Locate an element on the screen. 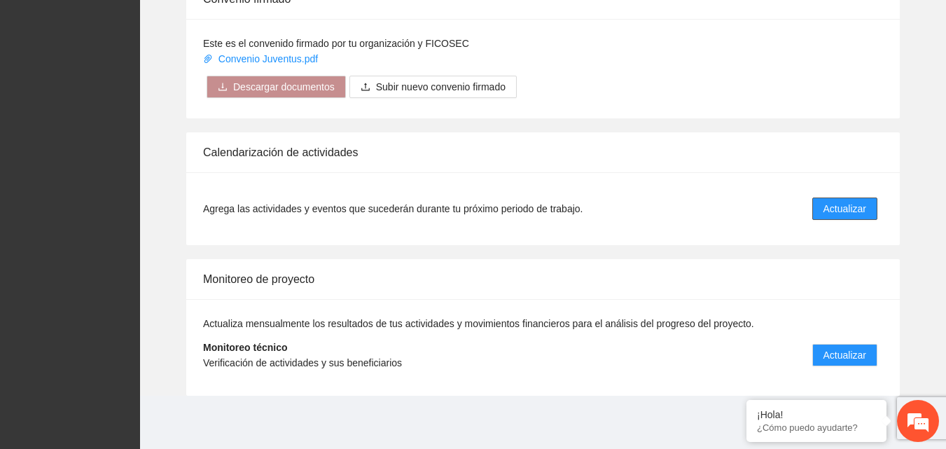  span: paper-clip is located at coordinates (208, 59).